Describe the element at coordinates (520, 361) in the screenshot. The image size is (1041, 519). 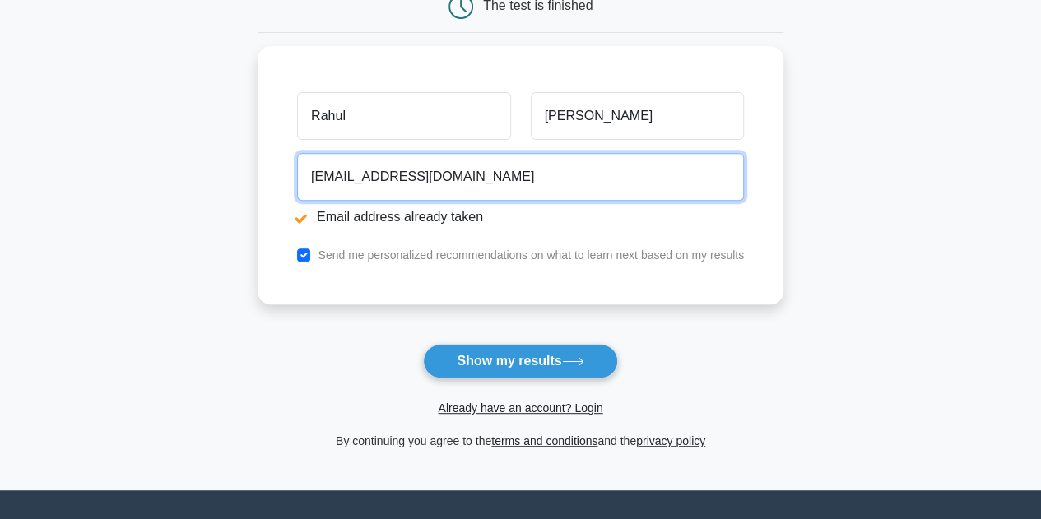
I see `button: Show my results` at that location.